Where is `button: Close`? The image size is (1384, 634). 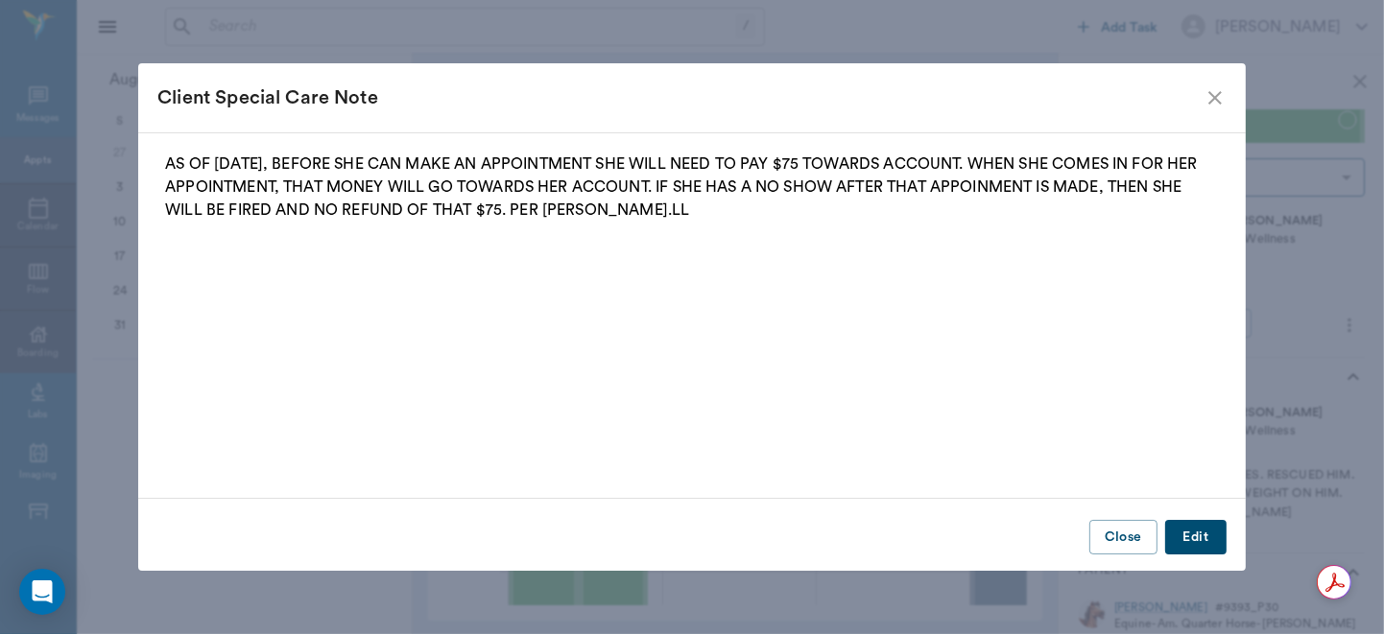 button: Close is located at coordinates (1123, 537).